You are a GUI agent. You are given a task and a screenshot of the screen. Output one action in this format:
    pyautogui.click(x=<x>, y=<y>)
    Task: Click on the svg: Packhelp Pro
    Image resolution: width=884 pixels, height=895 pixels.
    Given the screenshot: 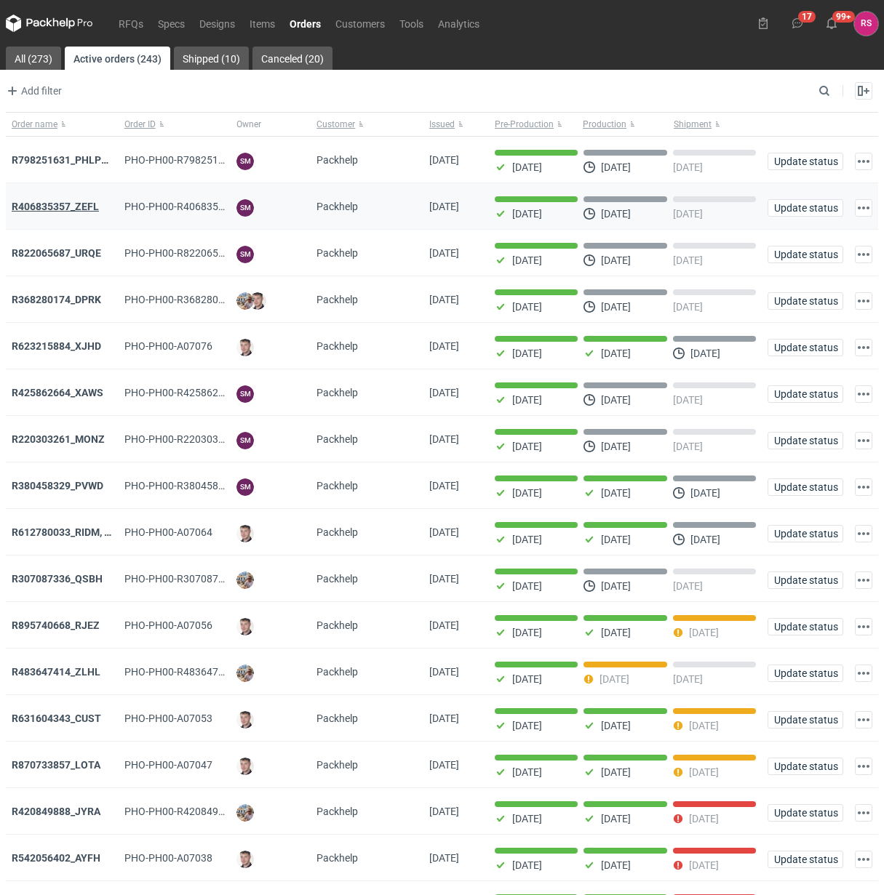 What is the action you would take?
    pyautogui.click(x=49, y=23)
    